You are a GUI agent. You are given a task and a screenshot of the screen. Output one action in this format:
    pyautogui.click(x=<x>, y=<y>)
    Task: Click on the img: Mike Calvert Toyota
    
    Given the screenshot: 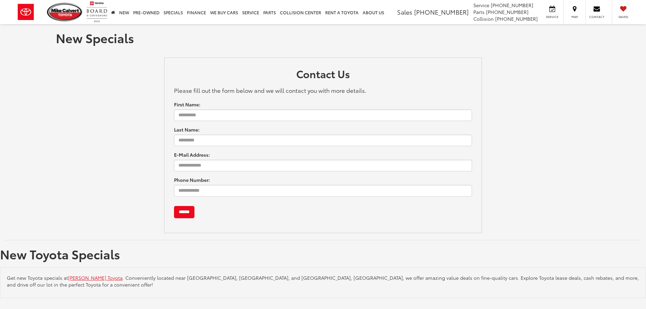 What is the action you would take?
    pyautogui.click(x=65, y=12)
    